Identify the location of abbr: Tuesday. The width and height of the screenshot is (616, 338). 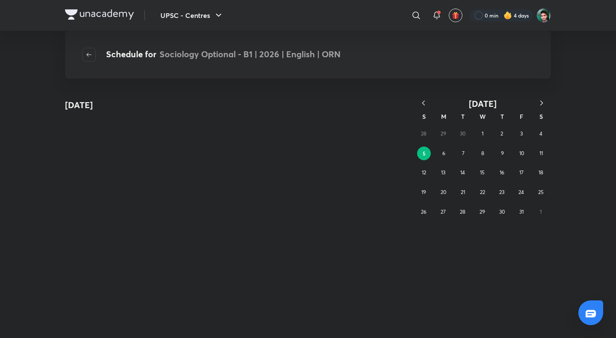
(463, 116).